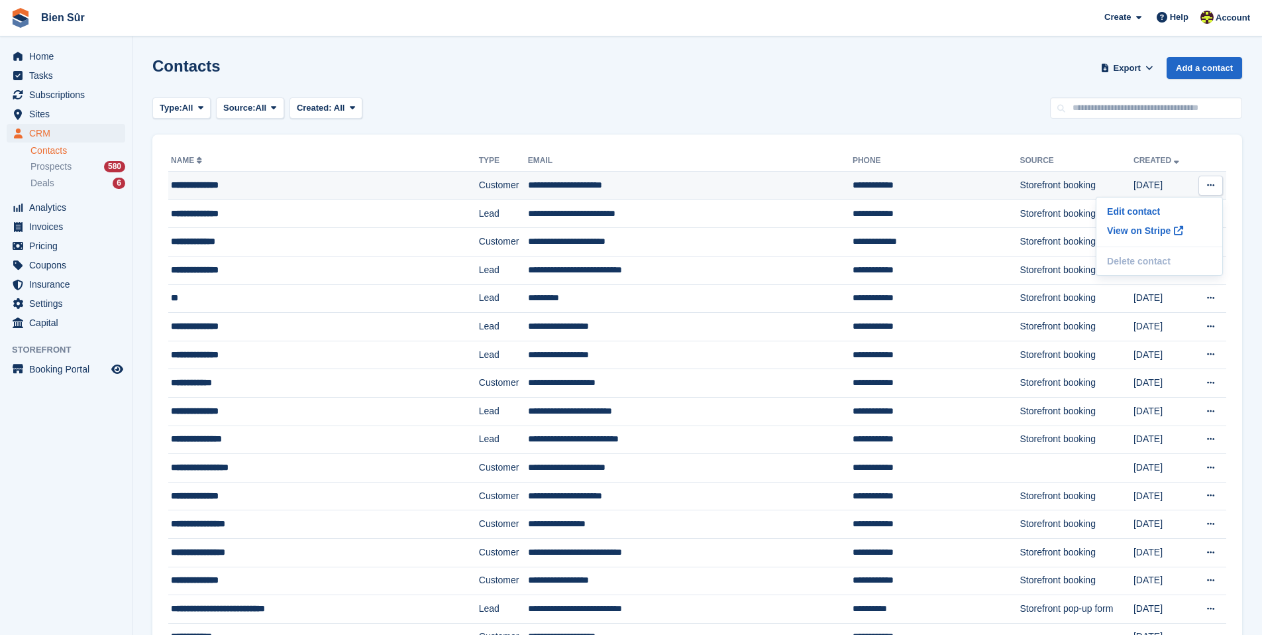  Describe the element at coordinates (69, 246) in the screenshot. I see `span: Pricing` at that location.